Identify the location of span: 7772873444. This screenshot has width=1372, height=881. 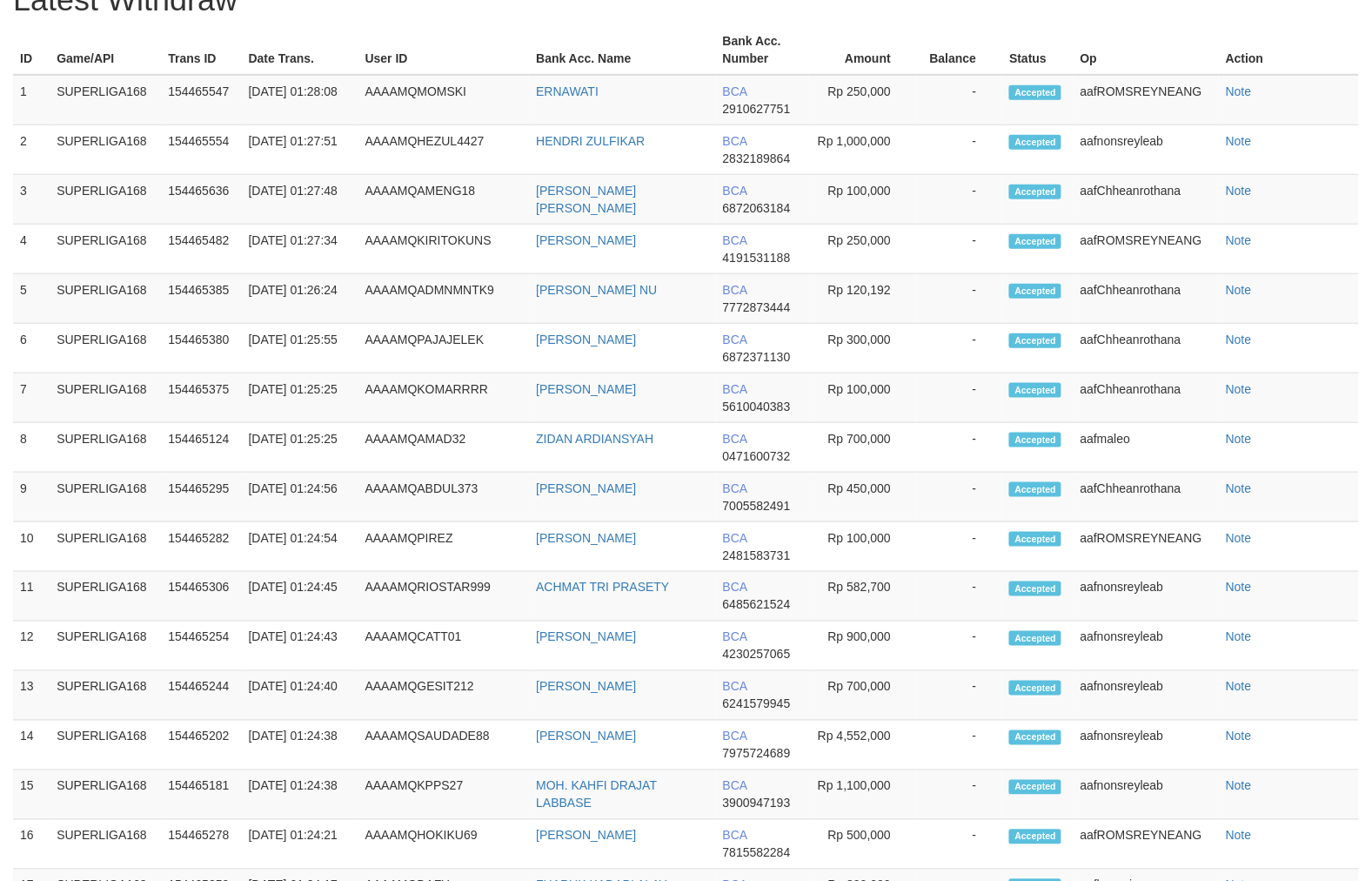
(757, 307).